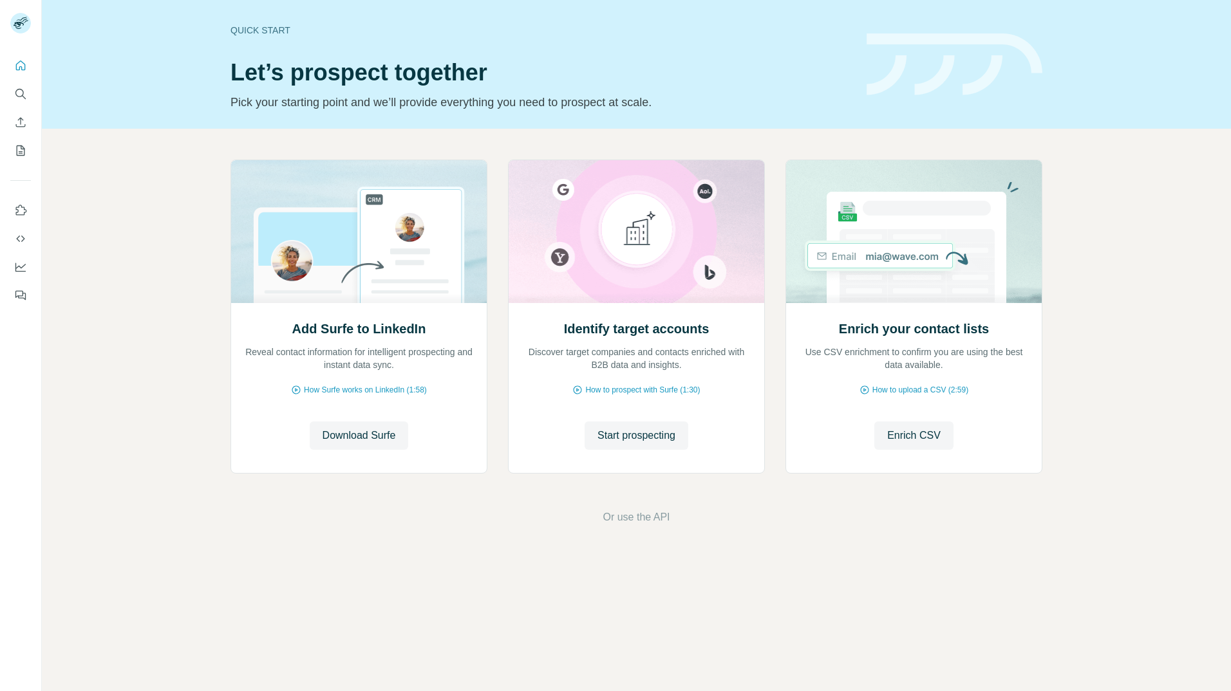  What do you see at coordinates (636, 436) in the screenshot?
I see `span: Start prospecting` at bounding box center [636, 436].